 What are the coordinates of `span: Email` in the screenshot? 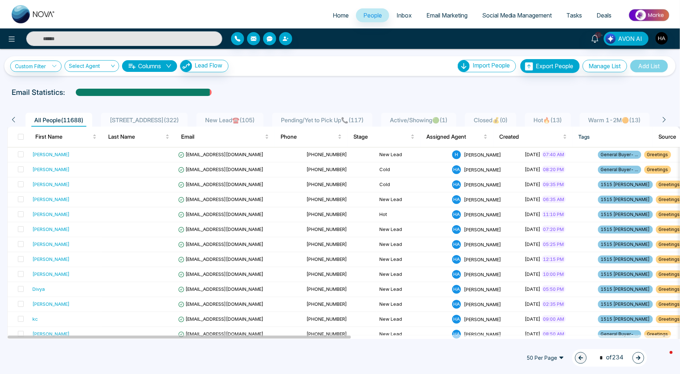 It's located at (222, 137).